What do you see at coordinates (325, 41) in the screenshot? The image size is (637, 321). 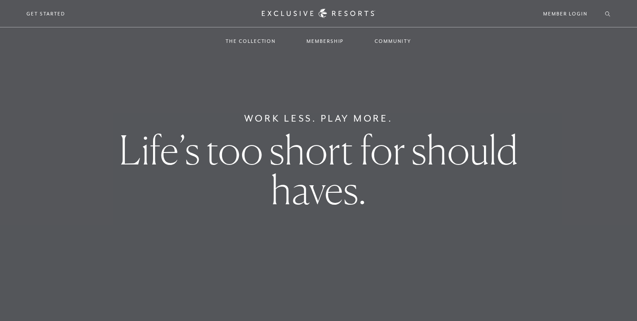 I see `a: Membership` at bounding box center [325, 41].